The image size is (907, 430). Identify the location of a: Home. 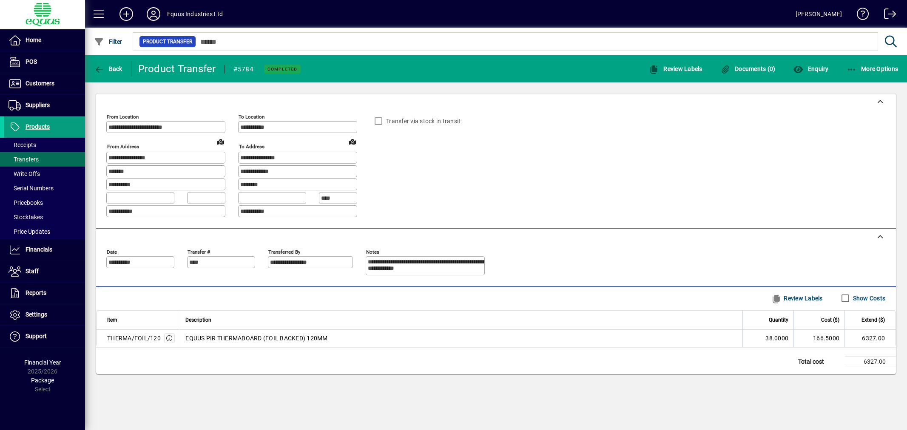
(45, 40).